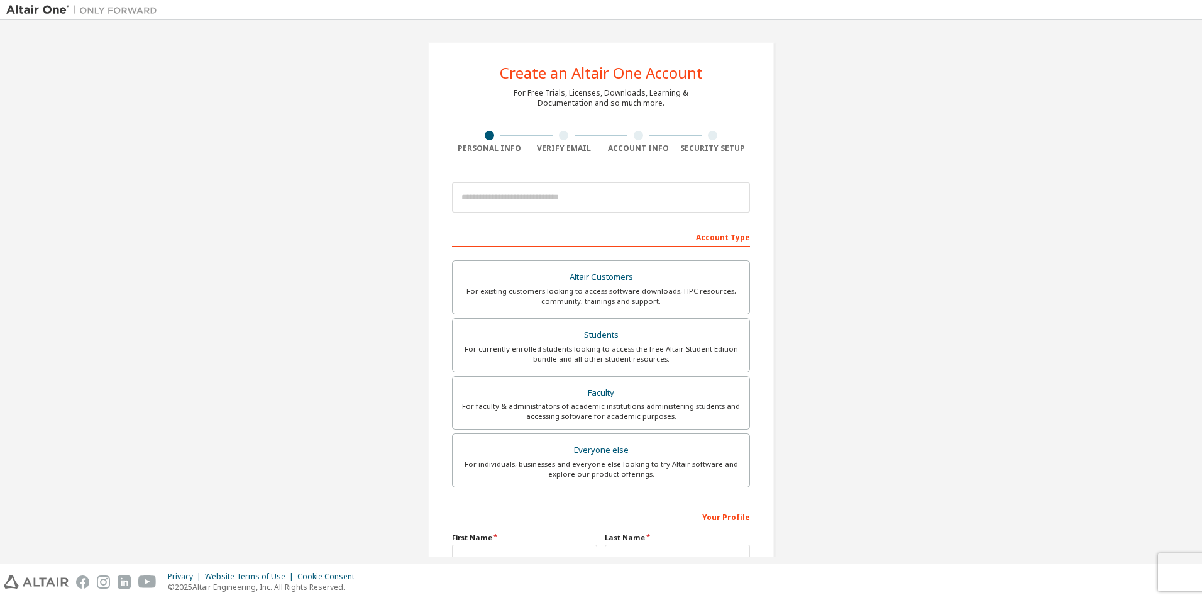  I want to click on img: facebook.svg, so click(82, 581).